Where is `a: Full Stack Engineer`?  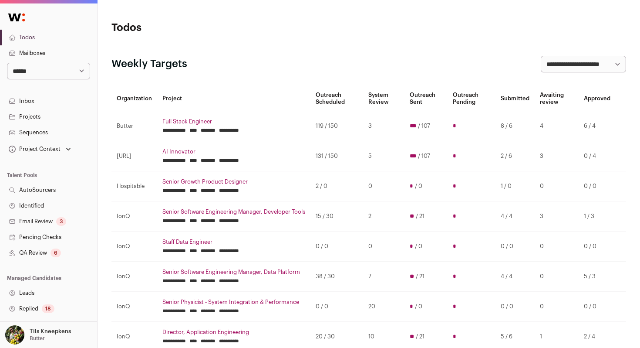
a: Full Stack Engineer is located at coordinates (234, 122).